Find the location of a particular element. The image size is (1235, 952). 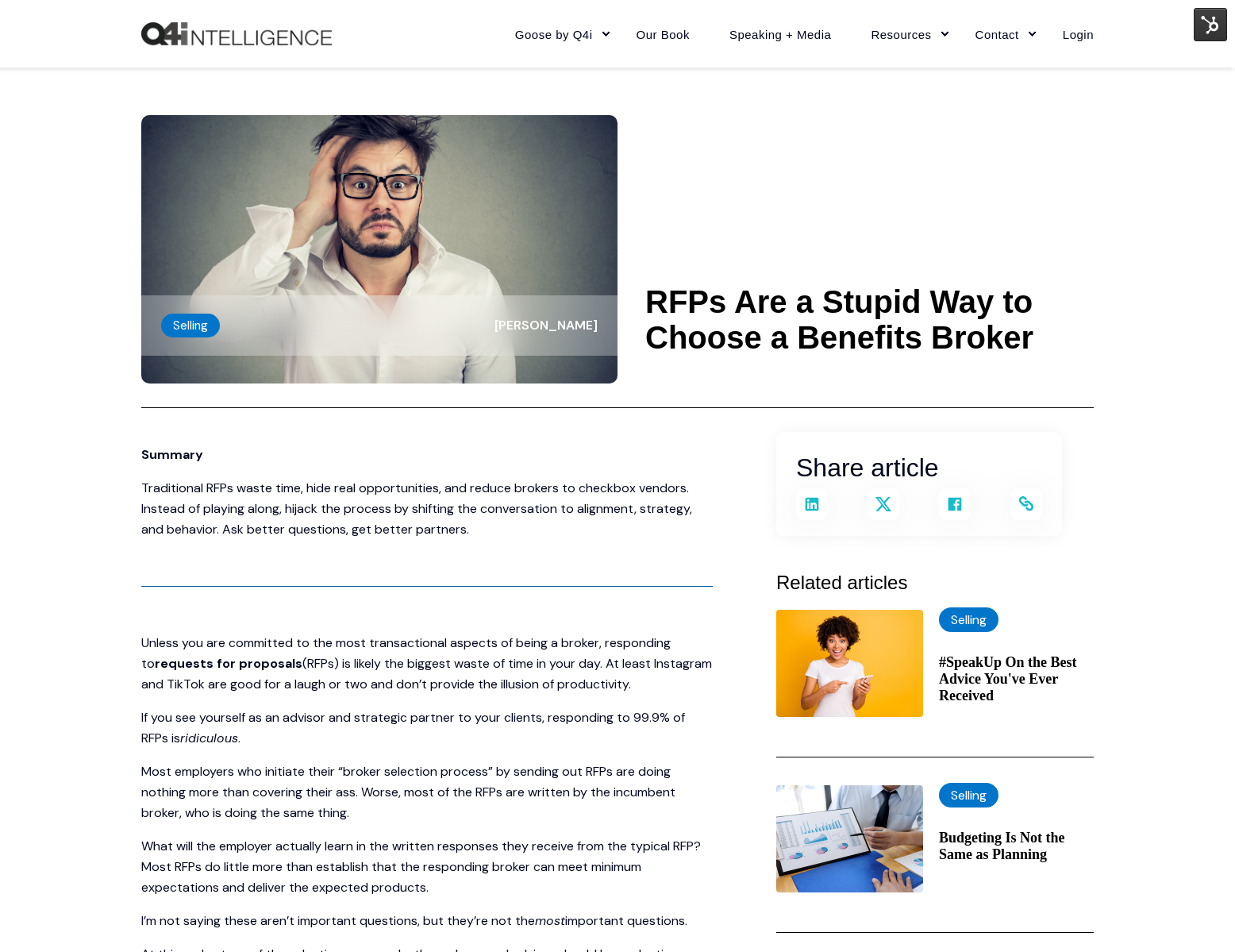

span: If you see yourself as an advisor and strategic partner to your clients, responding to 99.9% of R... is located at coordinates (413, 727).